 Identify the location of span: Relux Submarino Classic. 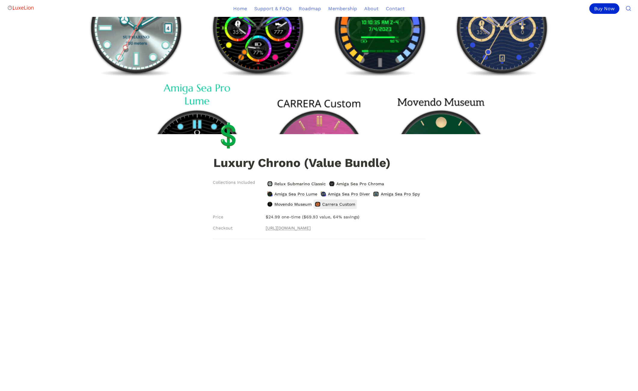
(300, 184).